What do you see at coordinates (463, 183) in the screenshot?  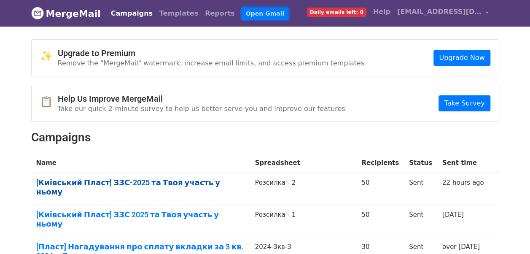 I see `a: 22 hours ago` at bounding box center [463, 183].